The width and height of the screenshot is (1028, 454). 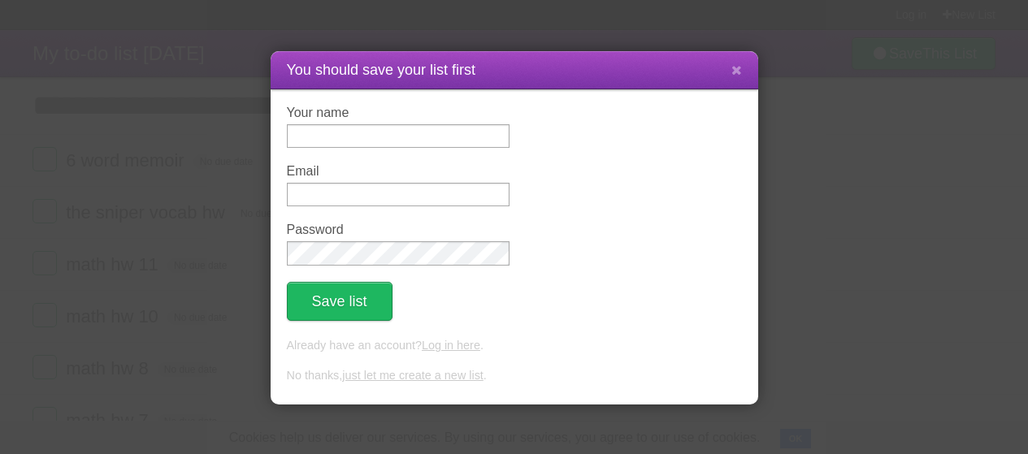 I want to click on label: Password, so click(x=398, y=230).